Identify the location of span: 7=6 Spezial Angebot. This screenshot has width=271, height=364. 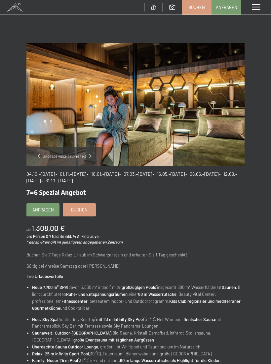
(56, 192).